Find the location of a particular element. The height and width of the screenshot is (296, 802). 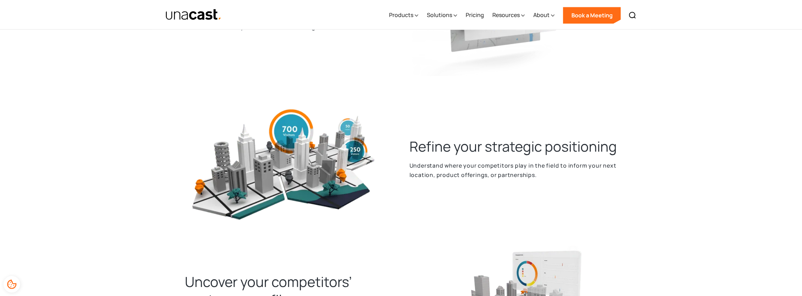

a: Pricing is located at coordinates (475, 15).